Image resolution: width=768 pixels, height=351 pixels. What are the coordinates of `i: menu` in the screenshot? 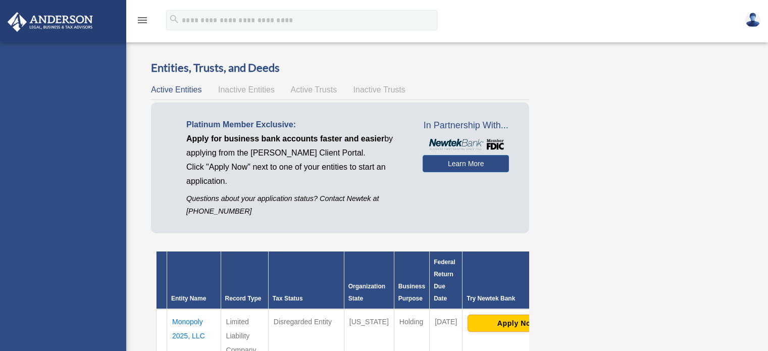 It's located at (142, 20).